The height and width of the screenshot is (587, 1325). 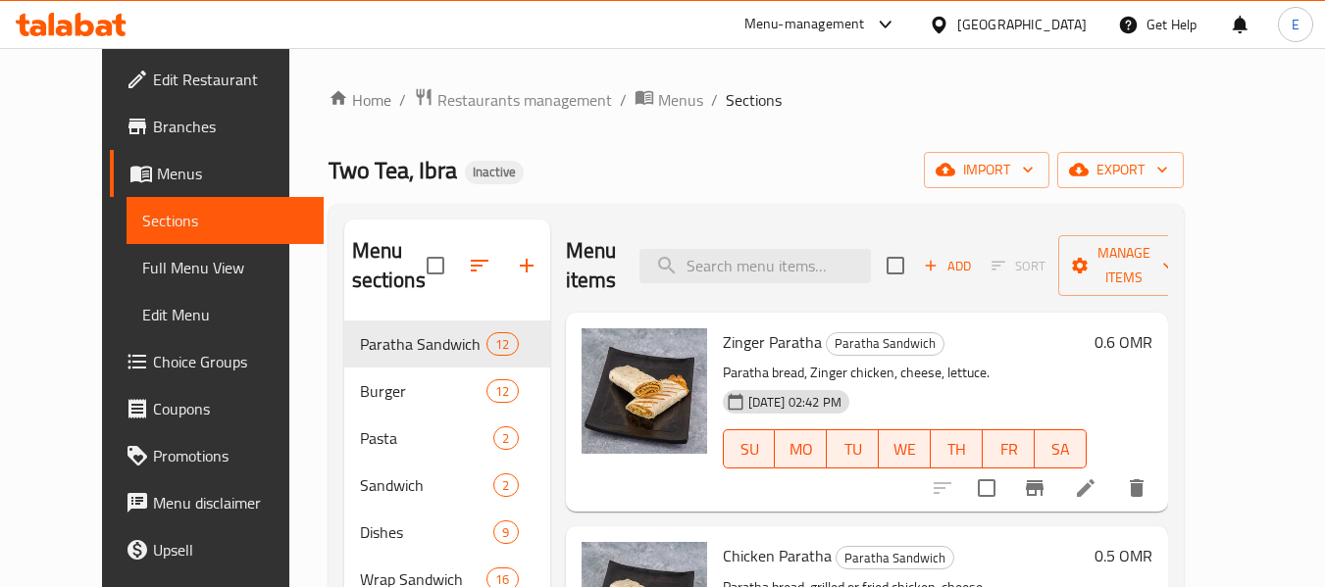 I want to click on span: Promotions, so click(x=230, y=456).